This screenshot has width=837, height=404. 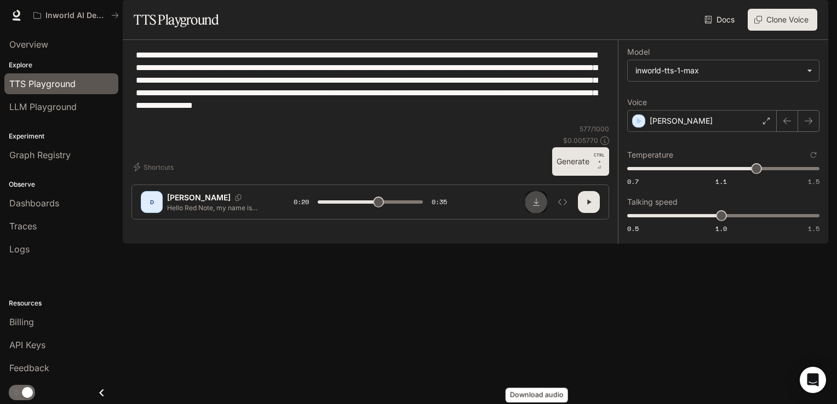 I want to click on span: 0.5, so click(x=633, y=228).